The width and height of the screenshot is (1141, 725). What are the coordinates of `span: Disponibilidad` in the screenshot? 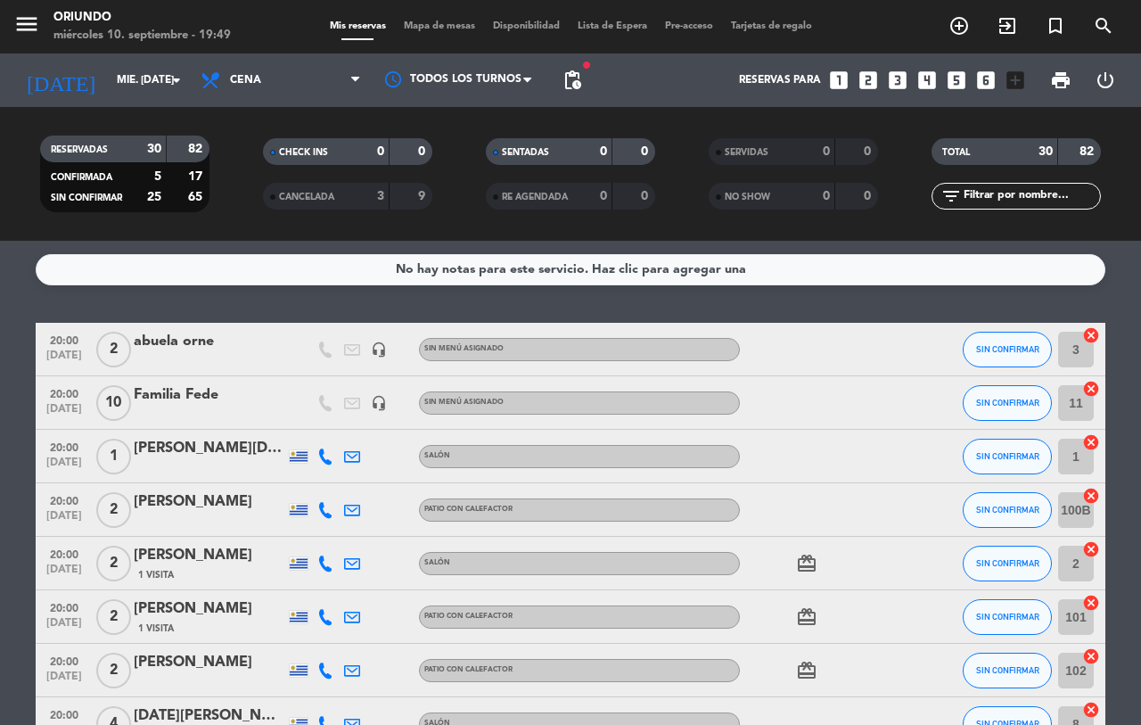 It's located at (526, 26).